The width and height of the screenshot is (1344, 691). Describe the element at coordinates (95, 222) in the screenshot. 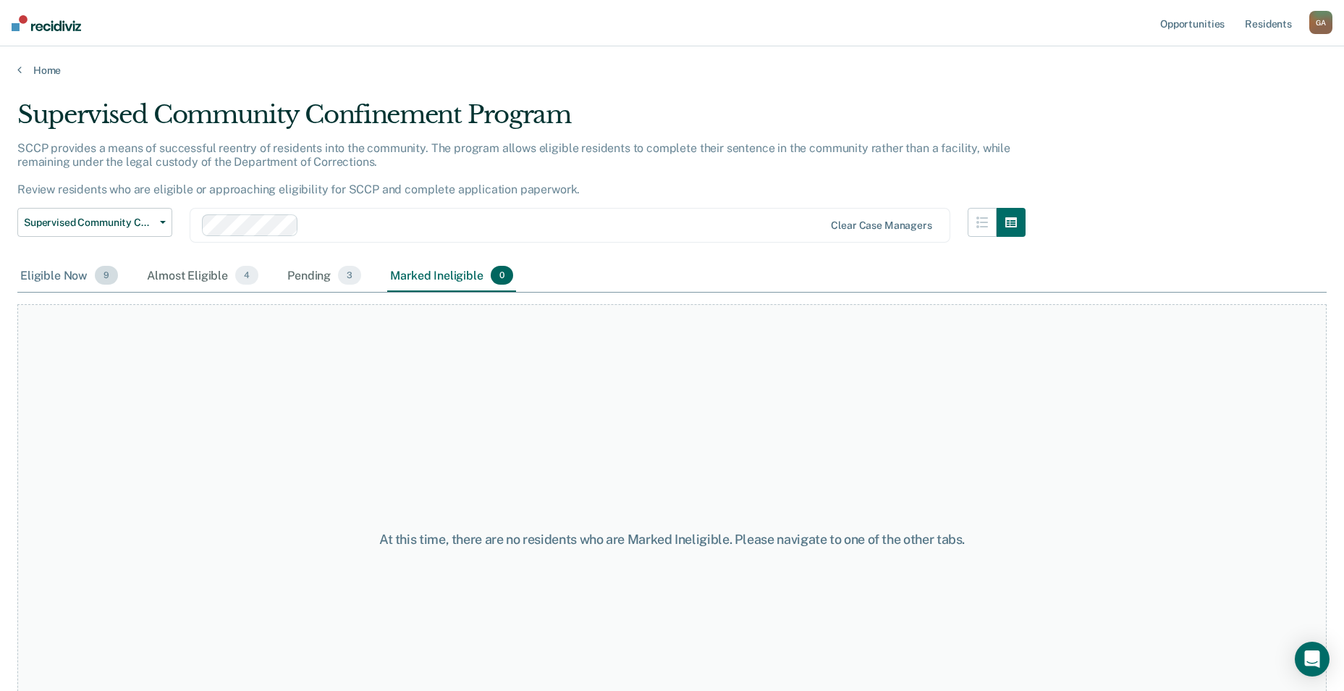

I see `button: Supervised Community Confinement Program` at that location.